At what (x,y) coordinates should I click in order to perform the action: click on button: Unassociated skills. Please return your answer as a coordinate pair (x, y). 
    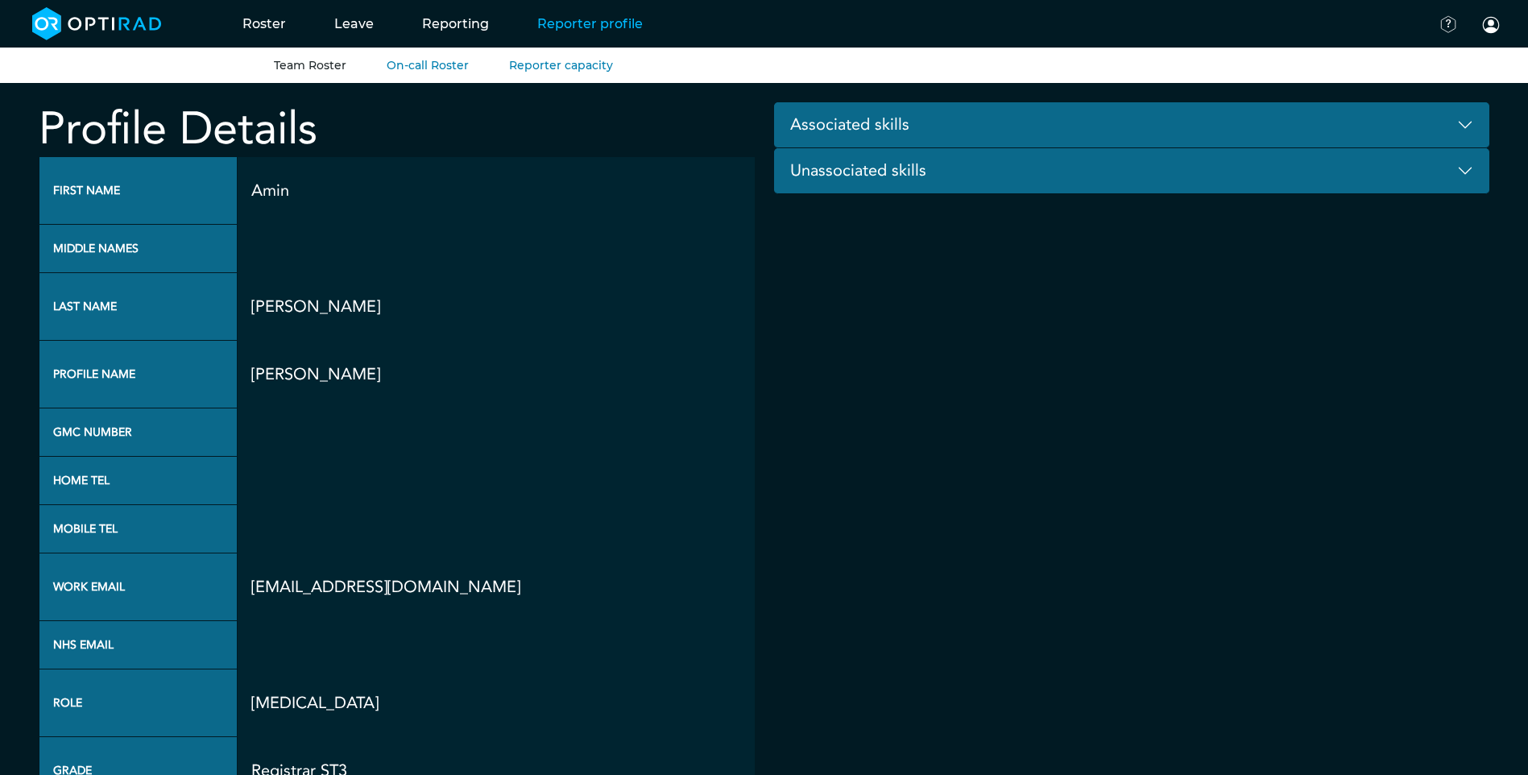
    Looking at the image, I should click on (1131, 171).